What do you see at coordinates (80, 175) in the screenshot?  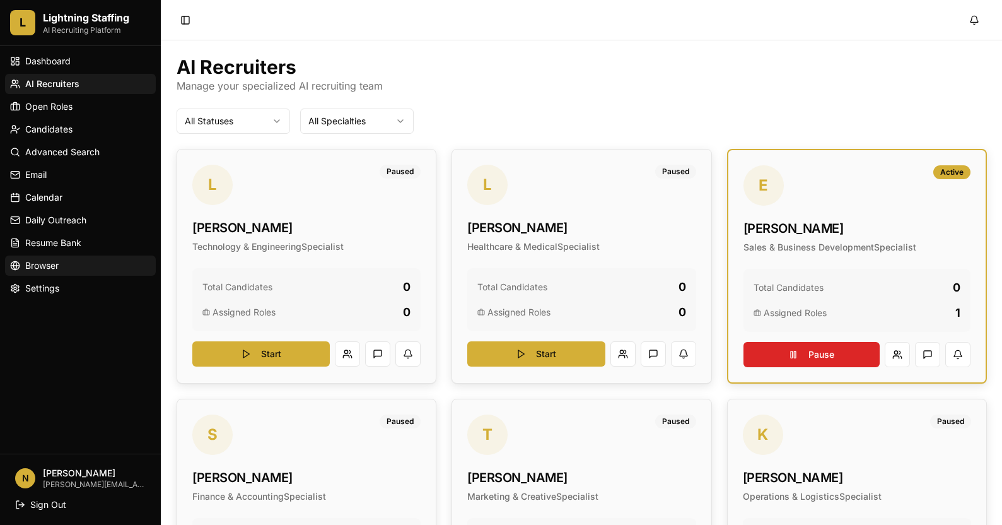 I see `a: Email` at bounding box center [80, 175].